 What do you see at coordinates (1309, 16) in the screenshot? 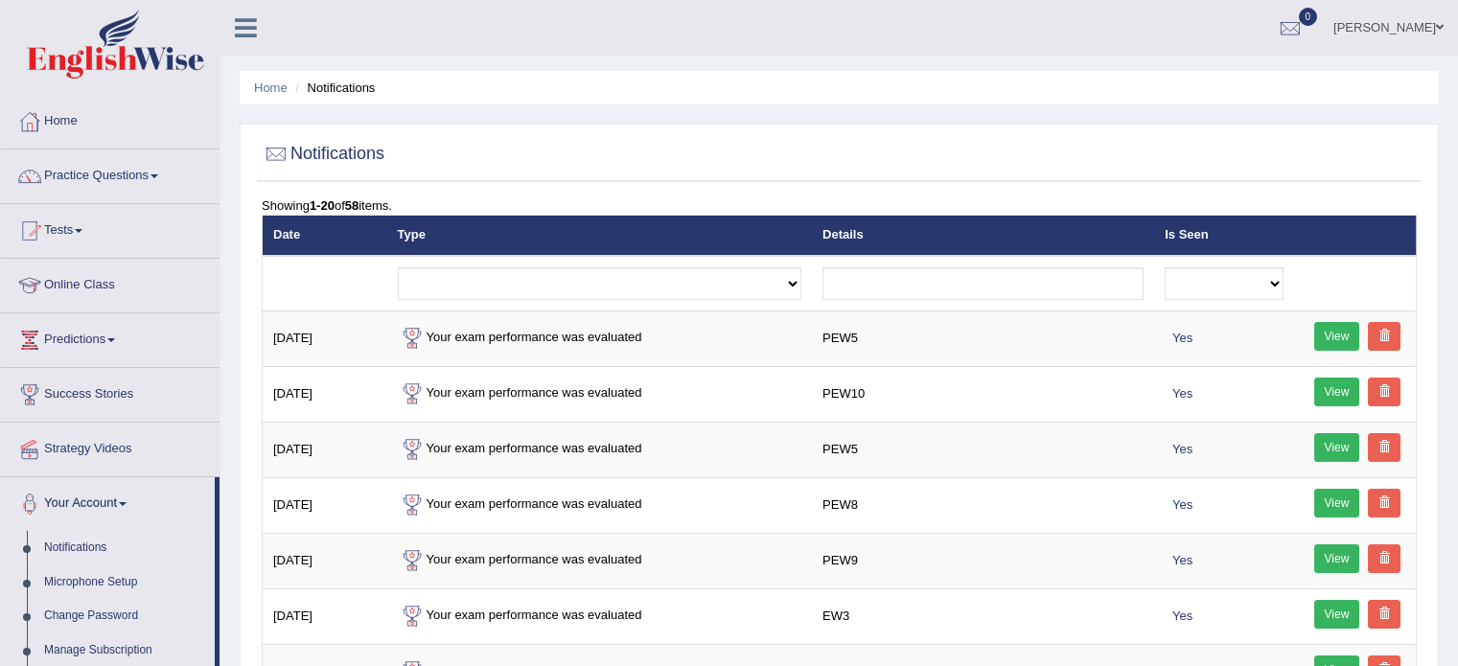
I see `span: 0` at bounding box center [1309, 16].